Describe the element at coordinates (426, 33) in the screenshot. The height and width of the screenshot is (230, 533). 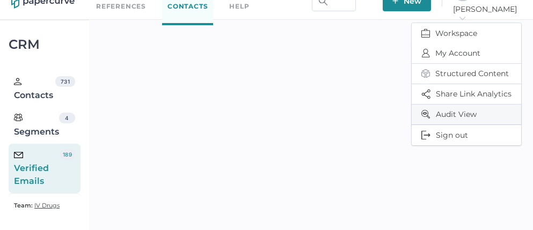
I see `img: breifcase.848d6bc8.svg` at that location.